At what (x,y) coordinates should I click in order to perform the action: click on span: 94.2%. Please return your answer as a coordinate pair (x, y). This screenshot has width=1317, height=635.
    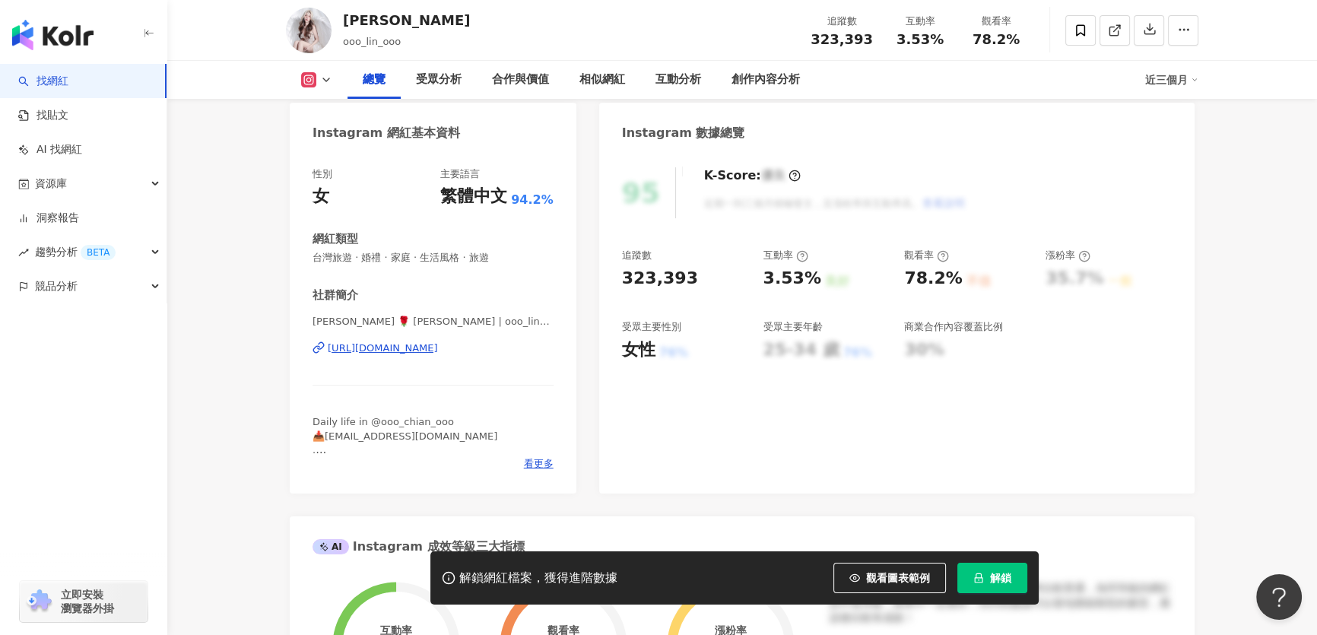
    Looking at the image, I should click on (532, 200).